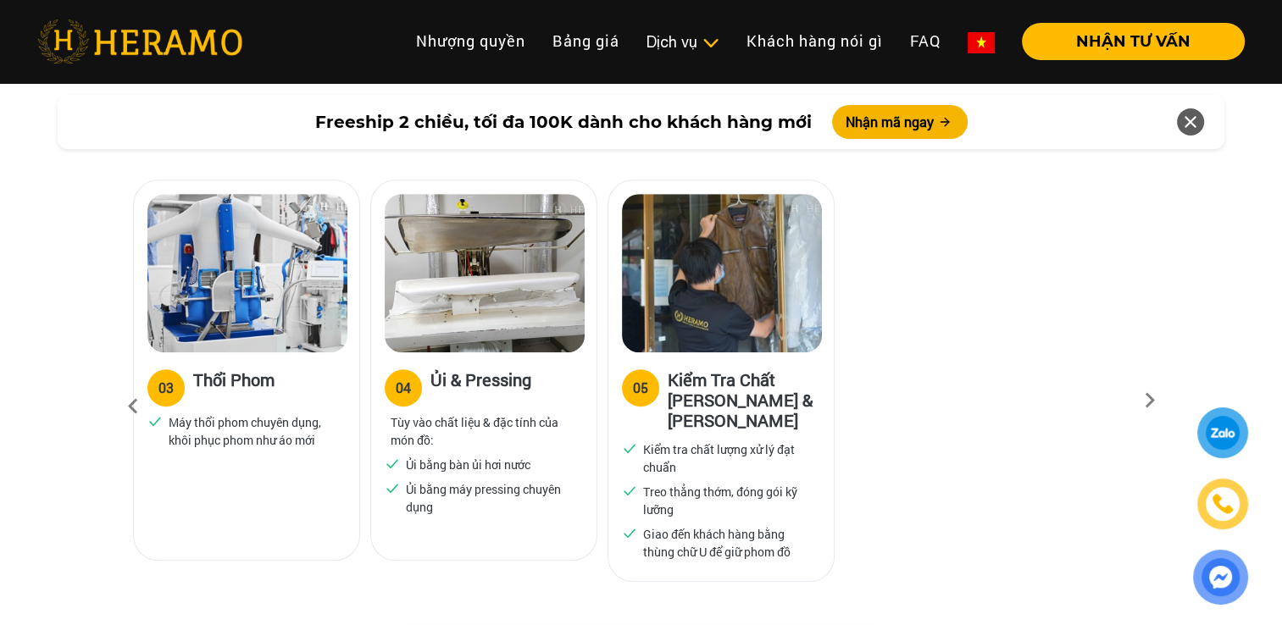 Image resolution: width=1282 pixels, height=625 pixels. What do you see at coordinates (485, 273) in the screenshot?
I see `img: heramo-quy-trinh-giat-hap-tieu-chuan-buoc-4` at bounding box center [485, 273].